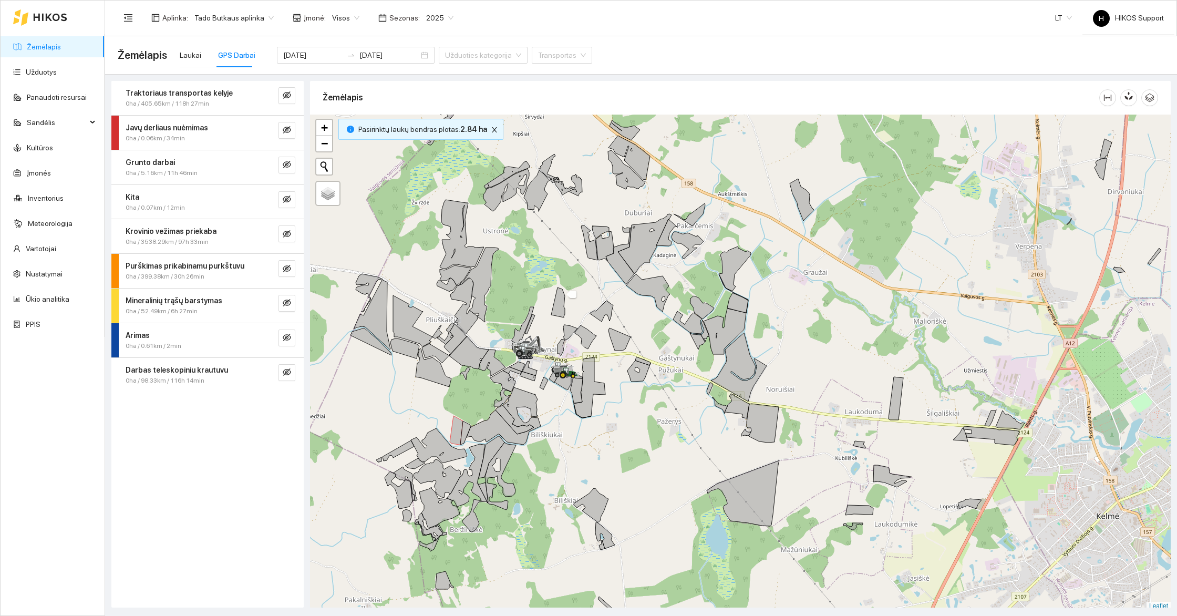 This screenshot has height=616, width=1177. What do you see at coordinates (351, 55) in the screenshot?
I see `span: to` at bounding box center [351, 55].